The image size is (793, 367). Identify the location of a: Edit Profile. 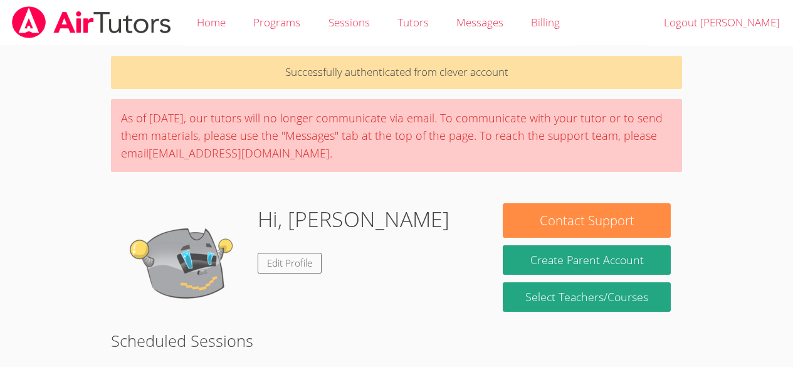
(290, 263).